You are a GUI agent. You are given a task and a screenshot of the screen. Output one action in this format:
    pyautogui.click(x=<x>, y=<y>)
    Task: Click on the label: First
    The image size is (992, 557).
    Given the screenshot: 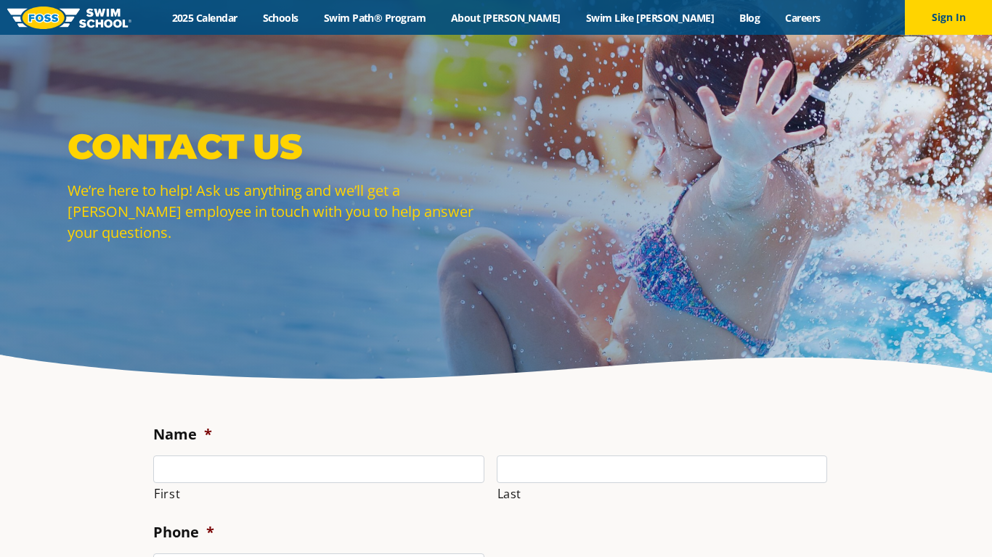 What is the action you would take?
    pyautogui.click(x=319, y=494)
    